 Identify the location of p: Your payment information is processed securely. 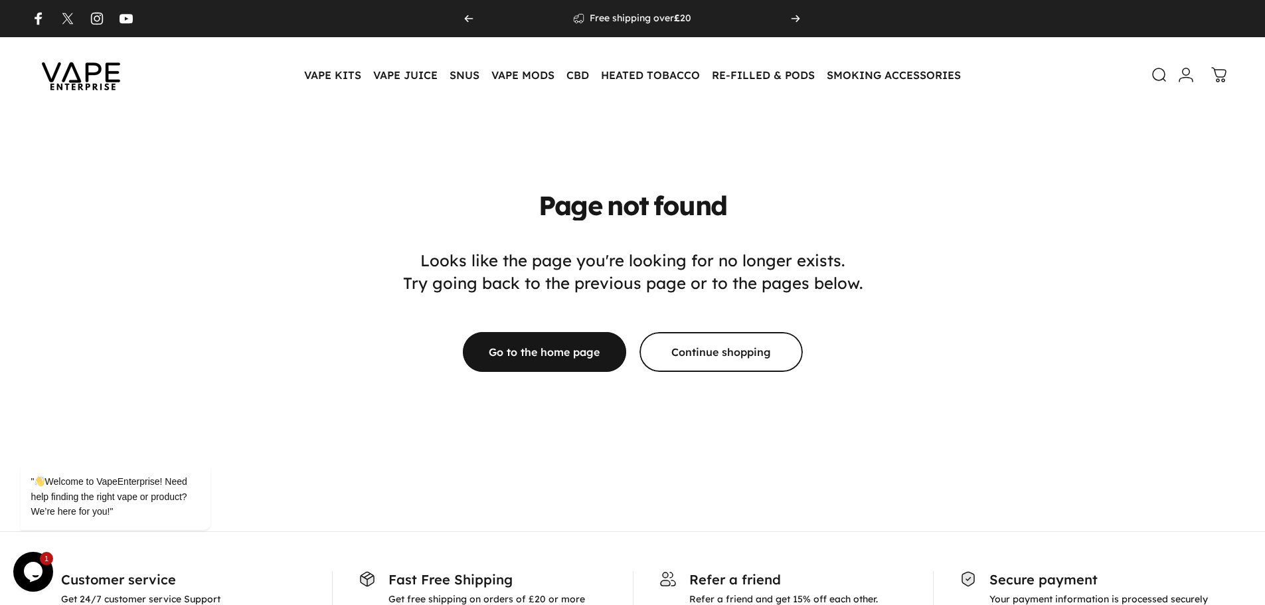
(1099, 599).